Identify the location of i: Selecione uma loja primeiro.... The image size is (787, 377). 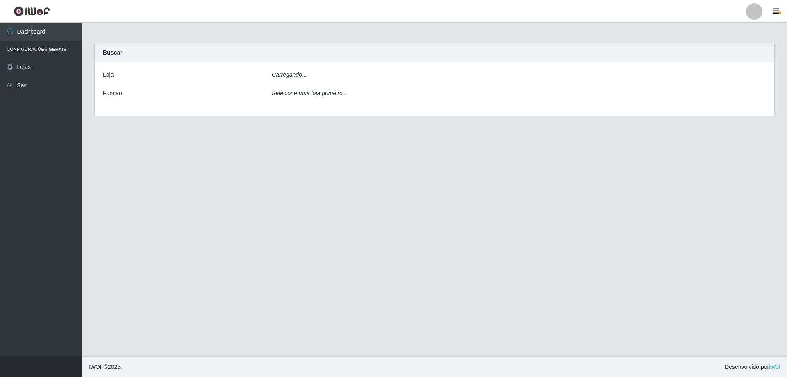
(310, 93).